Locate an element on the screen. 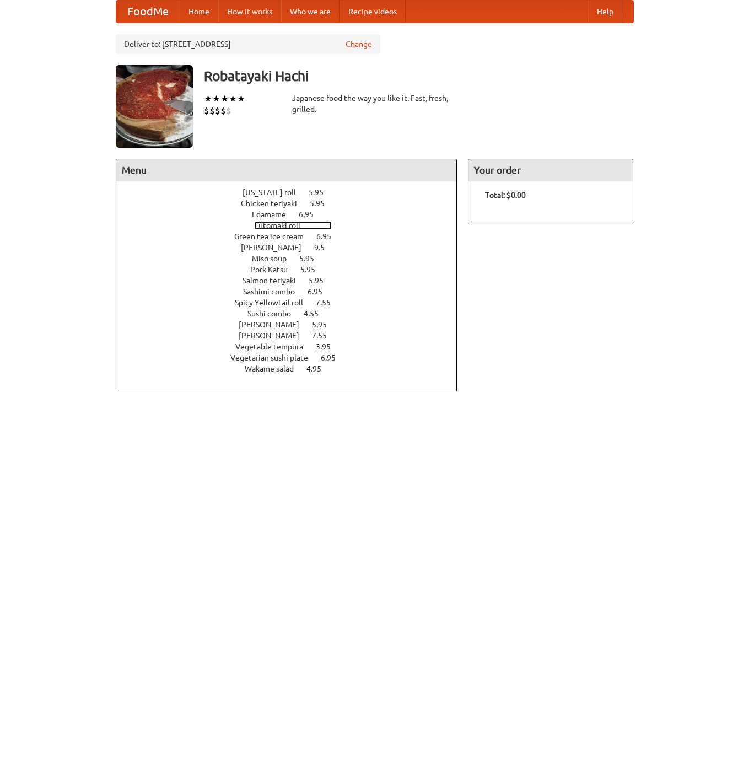  div: Japanese food the way you like it. Fast, fresh, grilled. is located at coordinates (375, 104).